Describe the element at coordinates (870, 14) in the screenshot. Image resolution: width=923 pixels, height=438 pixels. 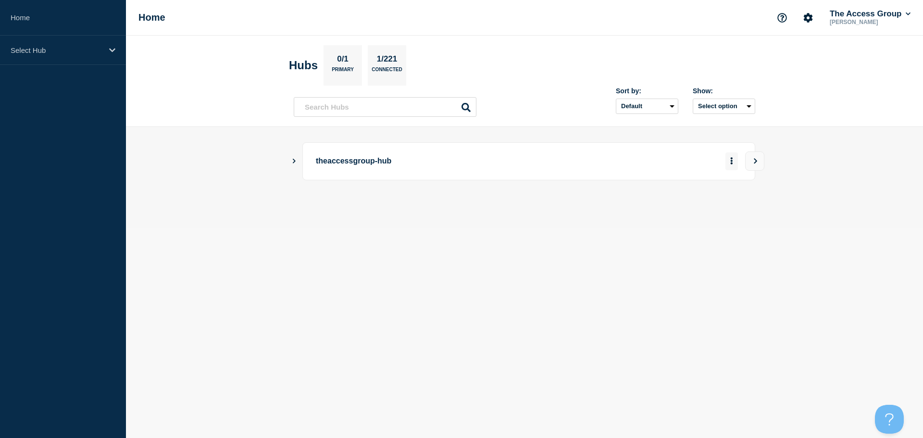
I see `button: The Access Group` at that location.